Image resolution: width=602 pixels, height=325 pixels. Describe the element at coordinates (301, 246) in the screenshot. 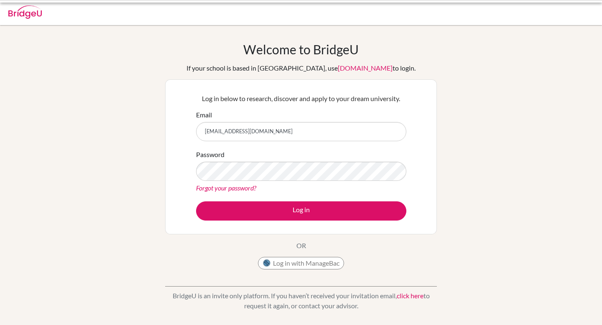

I see `p: OR` at that location.